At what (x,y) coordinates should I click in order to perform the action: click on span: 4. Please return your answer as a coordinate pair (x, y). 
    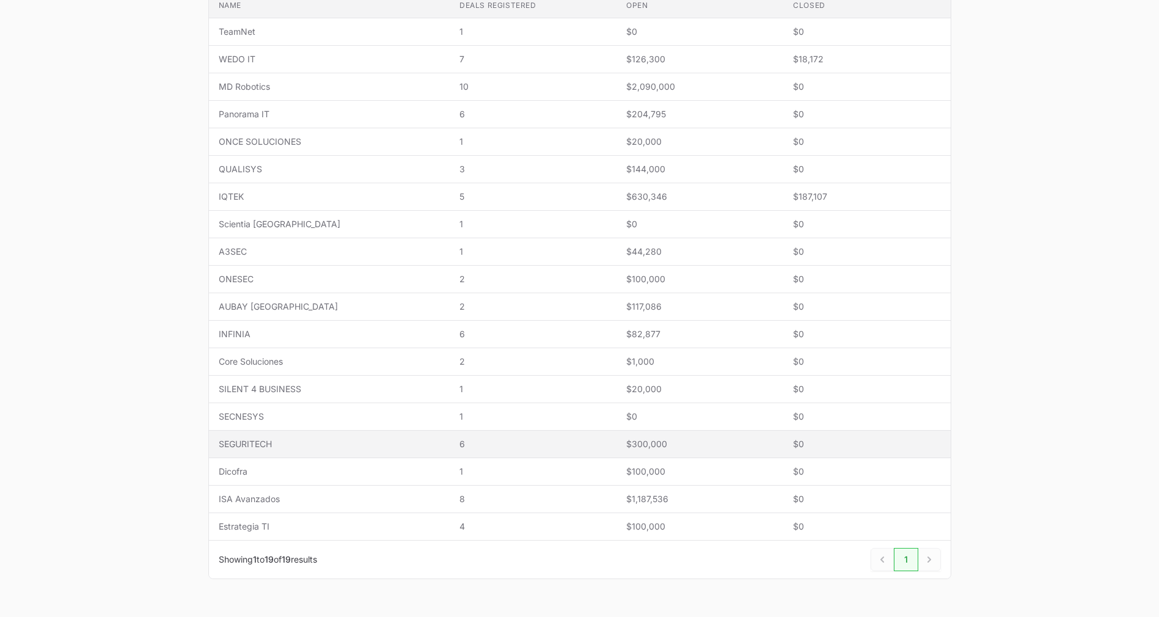
    Looking at the image, I should click on (533, 526).